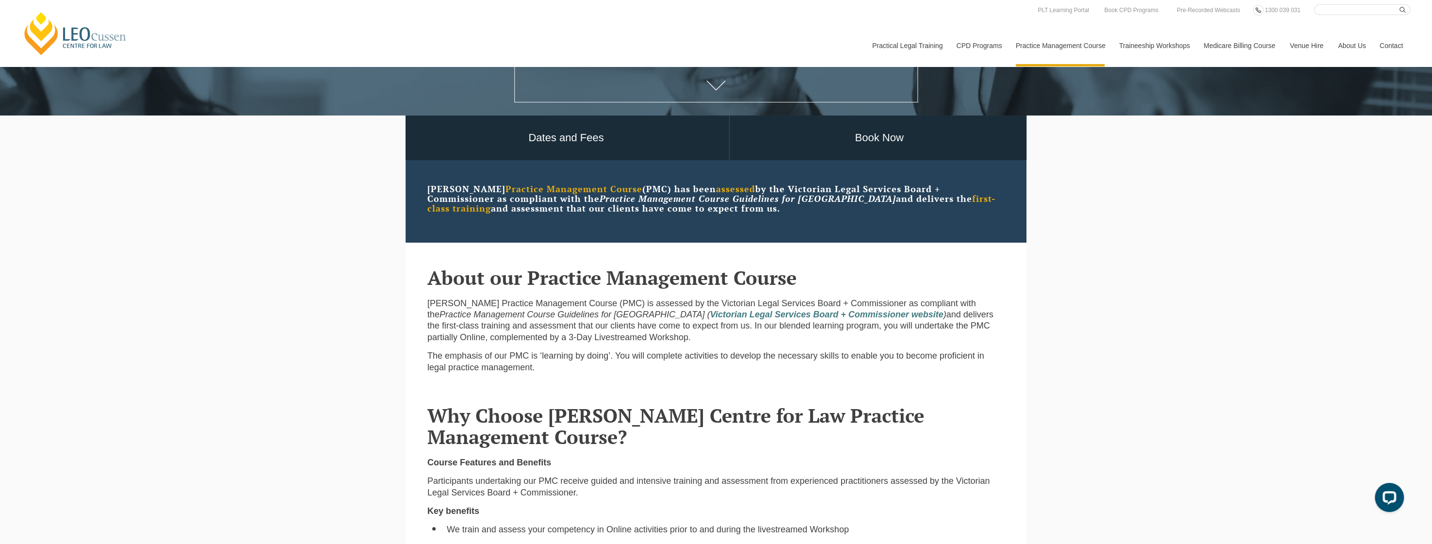  What do you see at coordinates (1391, 46) in the screenshot?
I see `a: Contact` at bounding box center [1391, 46].